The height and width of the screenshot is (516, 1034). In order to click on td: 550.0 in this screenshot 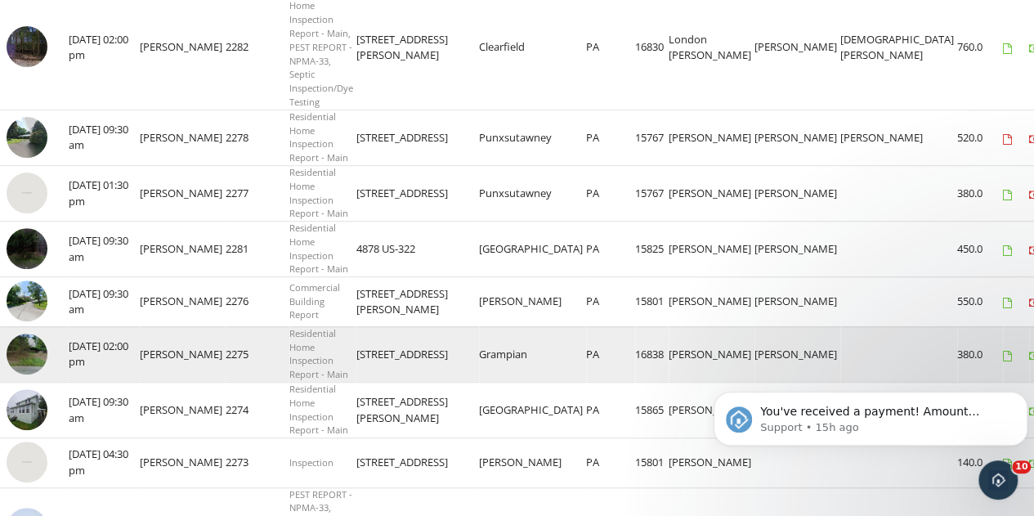, I will do `click(980, 302)`.